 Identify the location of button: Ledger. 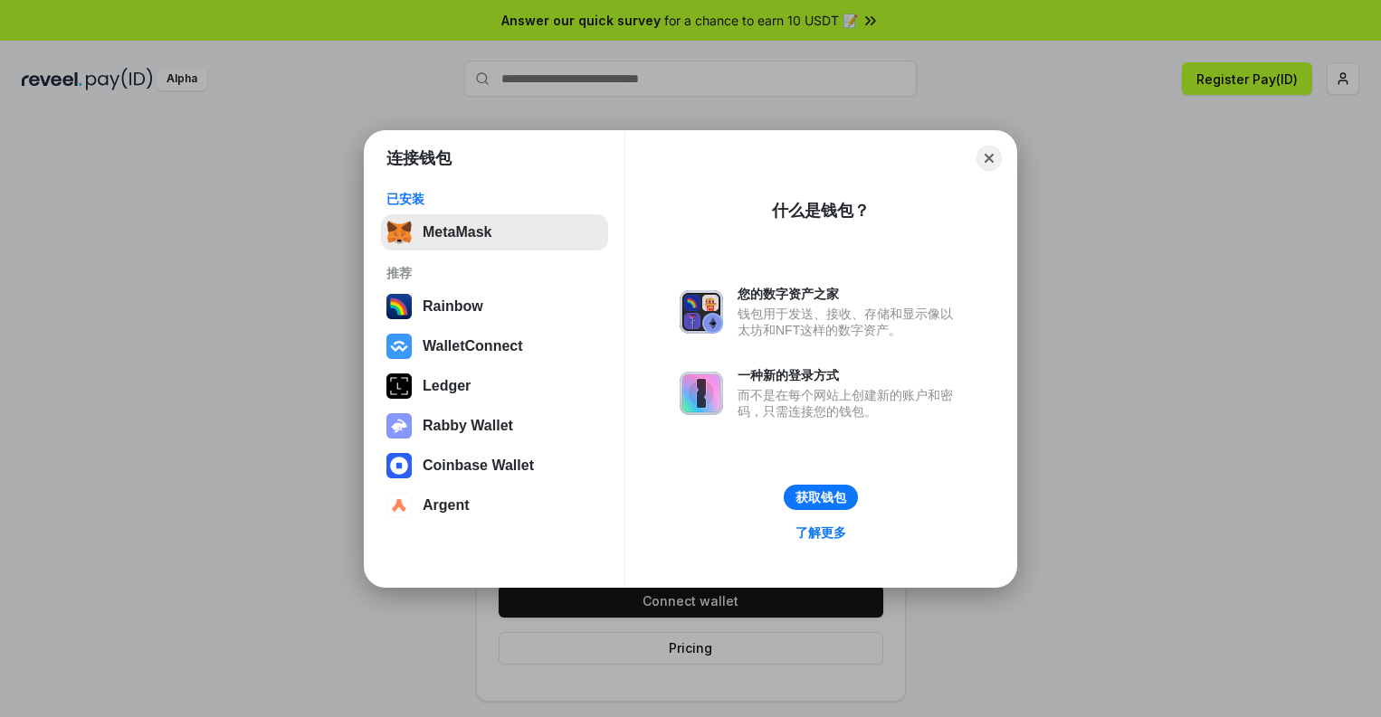
(494, 386).